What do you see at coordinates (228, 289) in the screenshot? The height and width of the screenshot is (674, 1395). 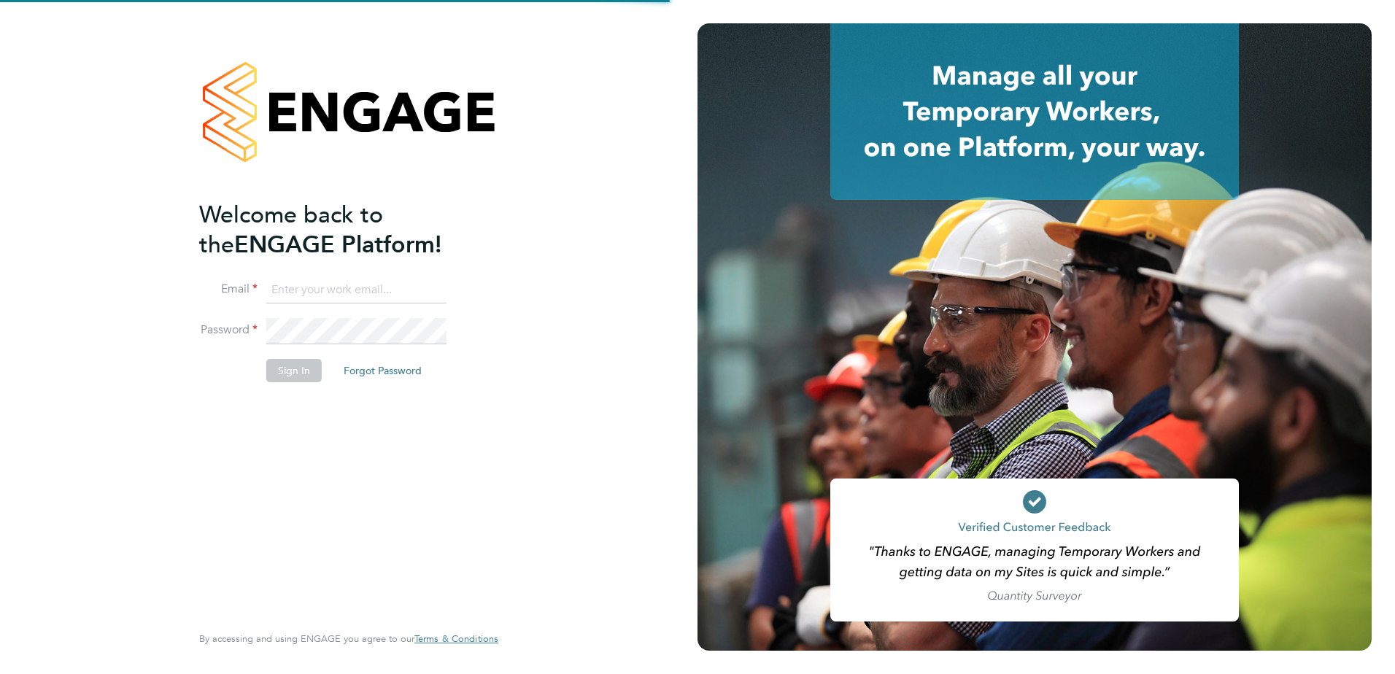 I see `label: Email` at bounding box center [228, 289].